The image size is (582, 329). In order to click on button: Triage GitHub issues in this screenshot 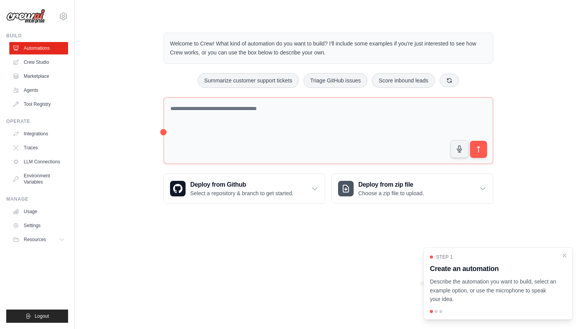, I will do `click(335, 81)`.